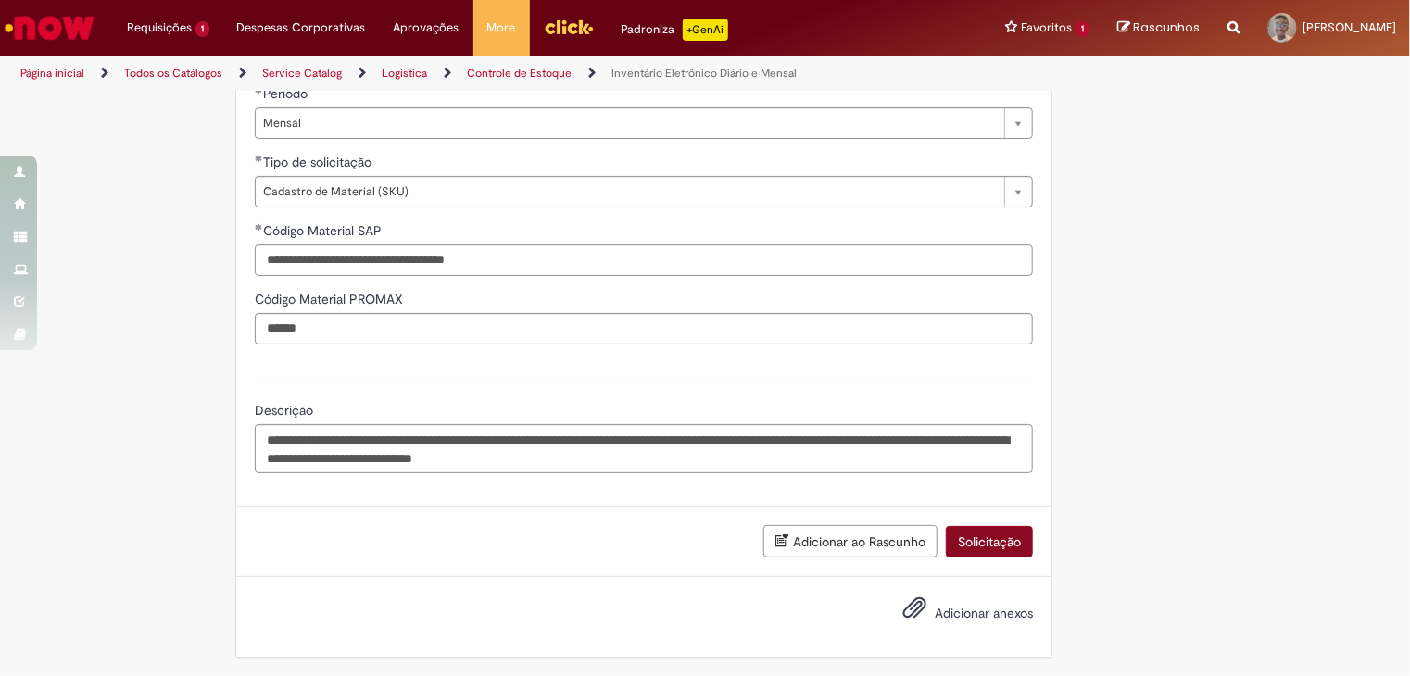 This screenshot has width=1410, height=676. I want to click on img: ServiceNow, so click(49, 28).